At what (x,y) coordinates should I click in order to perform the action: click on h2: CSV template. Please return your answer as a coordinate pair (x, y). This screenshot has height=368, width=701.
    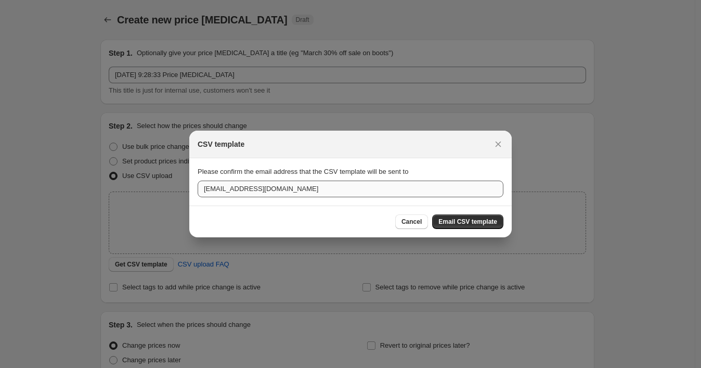
    Looking at the image, I should click on (221, 144).